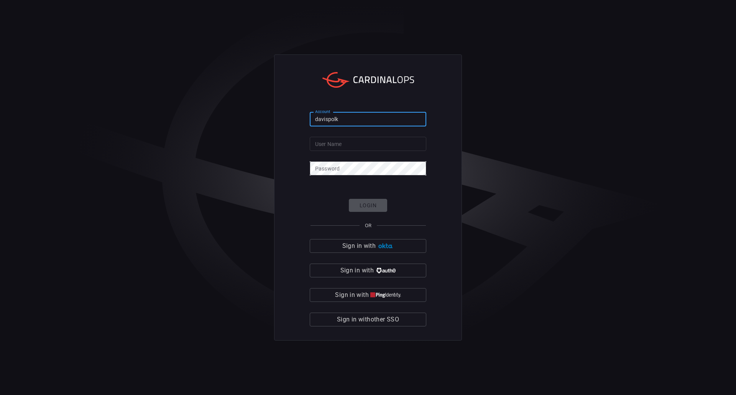 The height and width of the screenshot is (395, 736). What do you see at coordinates (368, 119) in the screenshot?
I see `input: Type your account` at bounding box center [368, 119].